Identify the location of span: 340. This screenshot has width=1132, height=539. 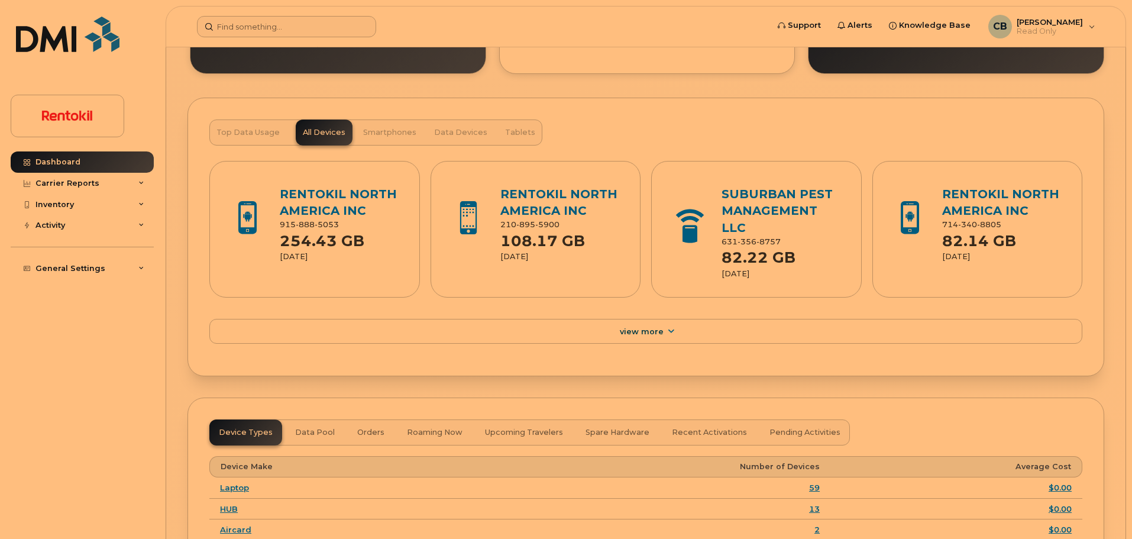
(968, 224).